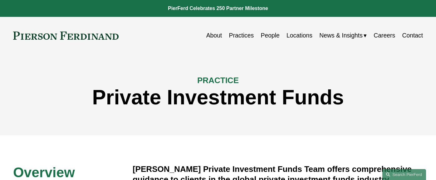 The height and width of the screenshot is (180, 436). What do you see at coordinates (405, 174) in the screenshot?
I see `a: Search this site` at bounding box center [405, 174].